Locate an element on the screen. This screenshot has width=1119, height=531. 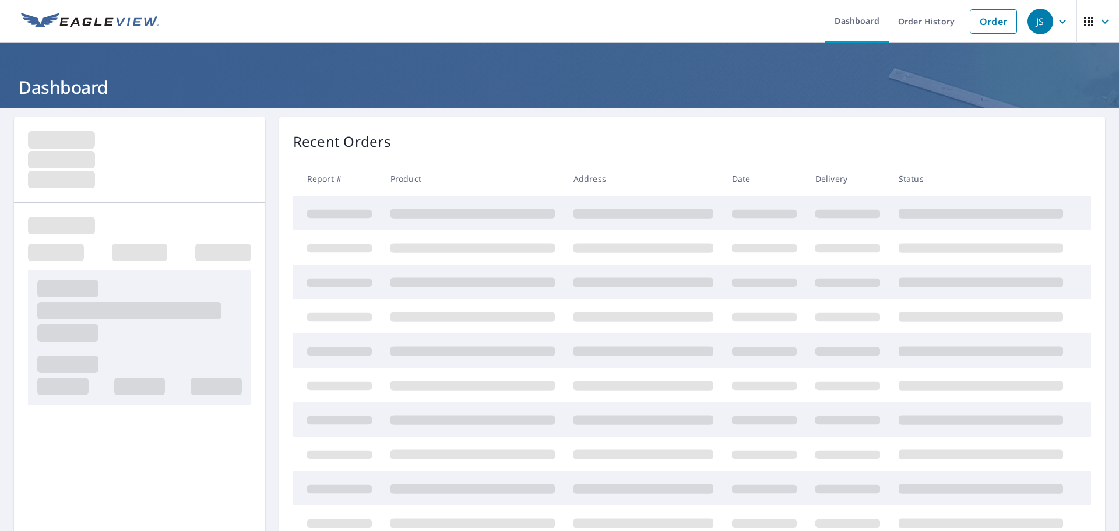
th: Product is located at coordinates (473, 178).